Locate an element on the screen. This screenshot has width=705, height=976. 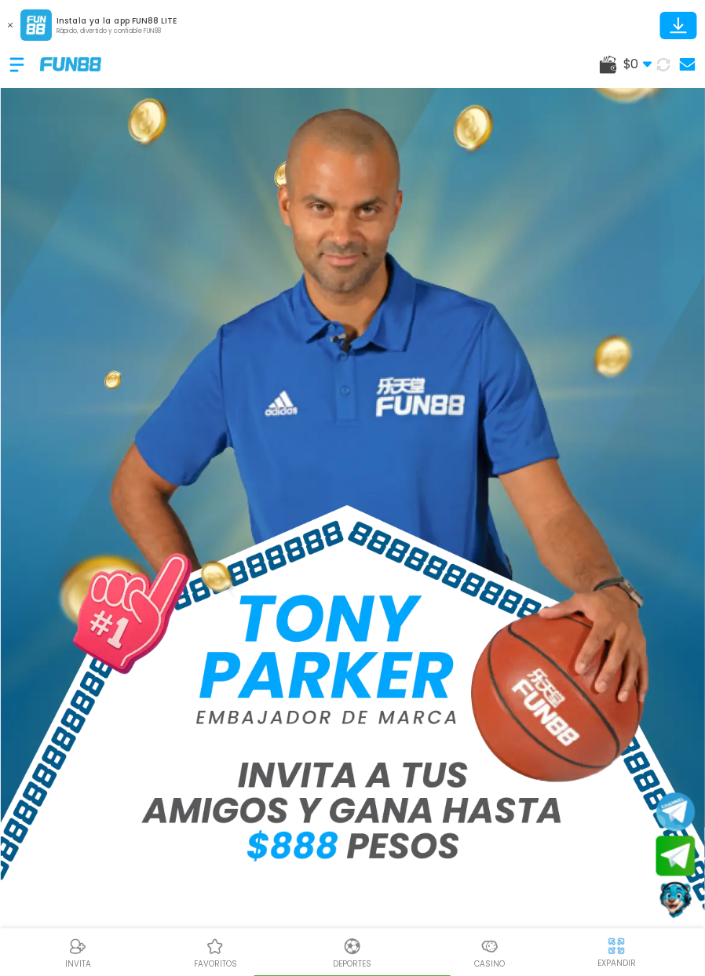
button: Contact customer service is located at coordinates (676, 901).